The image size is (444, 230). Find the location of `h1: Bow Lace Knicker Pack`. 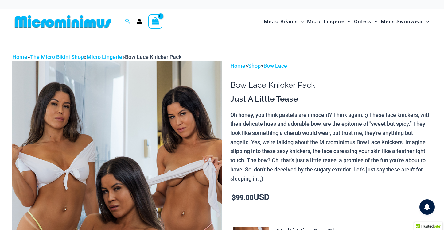

h1: Bow Lace Knicker Pack is located at coordinates (331, 85).